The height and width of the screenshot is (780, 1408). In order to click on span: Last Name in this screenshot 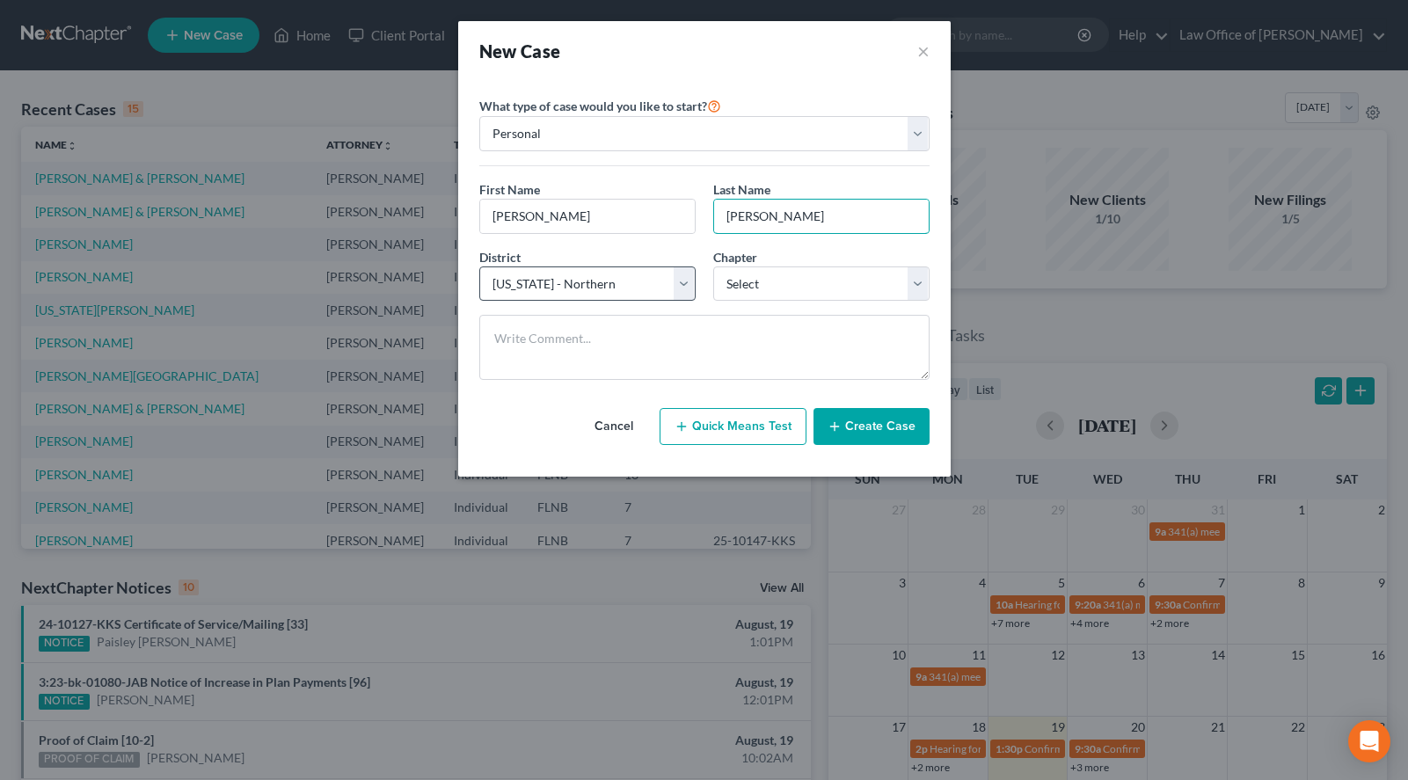, I will do `click(741, 189)`.